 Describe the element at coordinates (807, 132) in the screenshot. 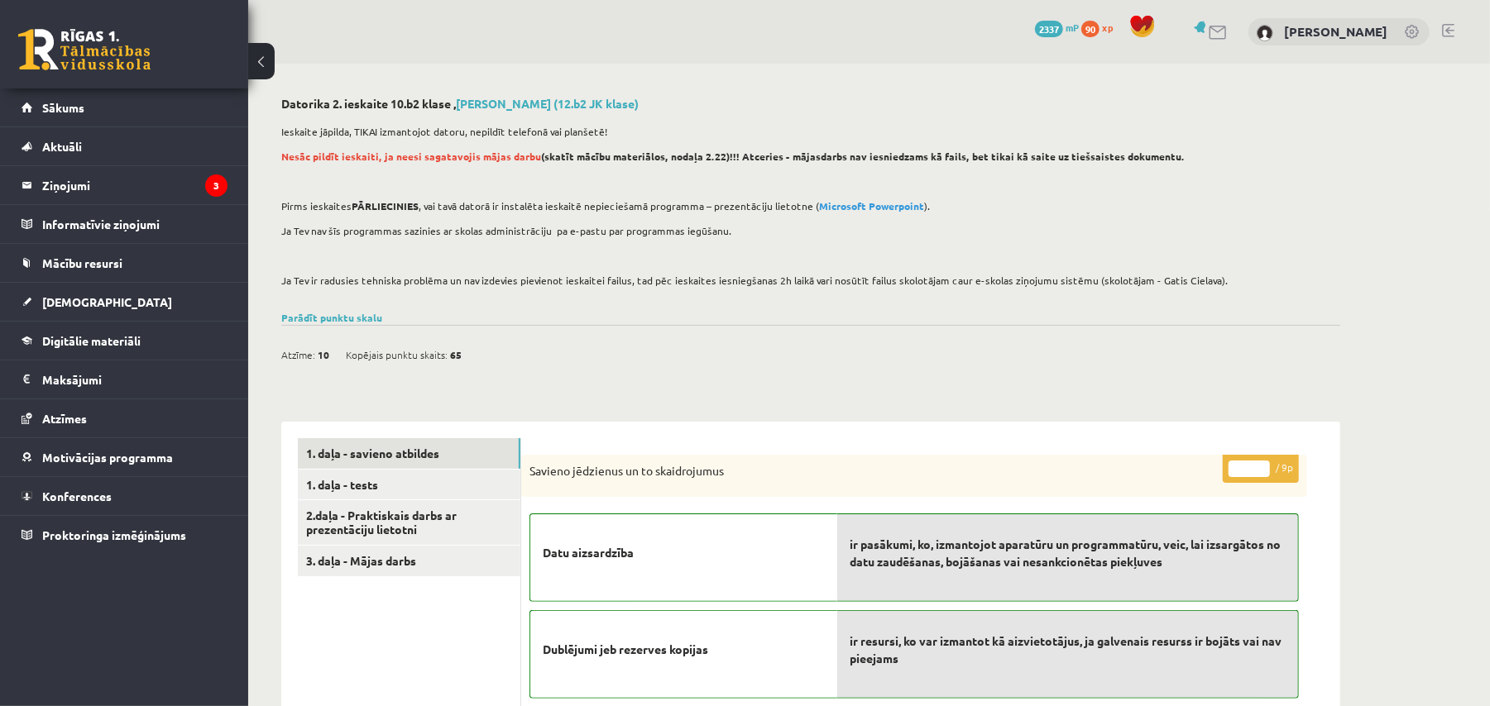

I see `p: Ieskaite jāpilda, TIKAI izmantojot datoru, nepildīt telefonā vai planšetē!` at that location.